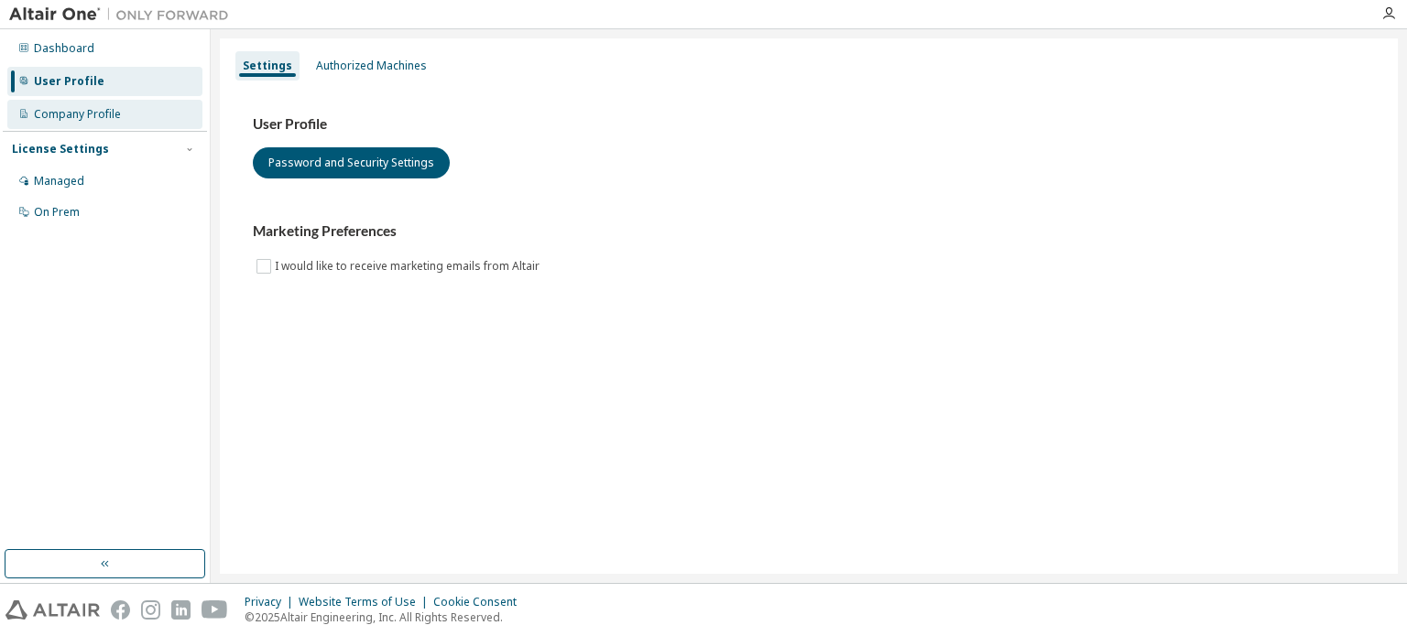 The width and height of the screenshot is (1407, 636). I want to click on img: linkedin.svg, so click(180, 610).